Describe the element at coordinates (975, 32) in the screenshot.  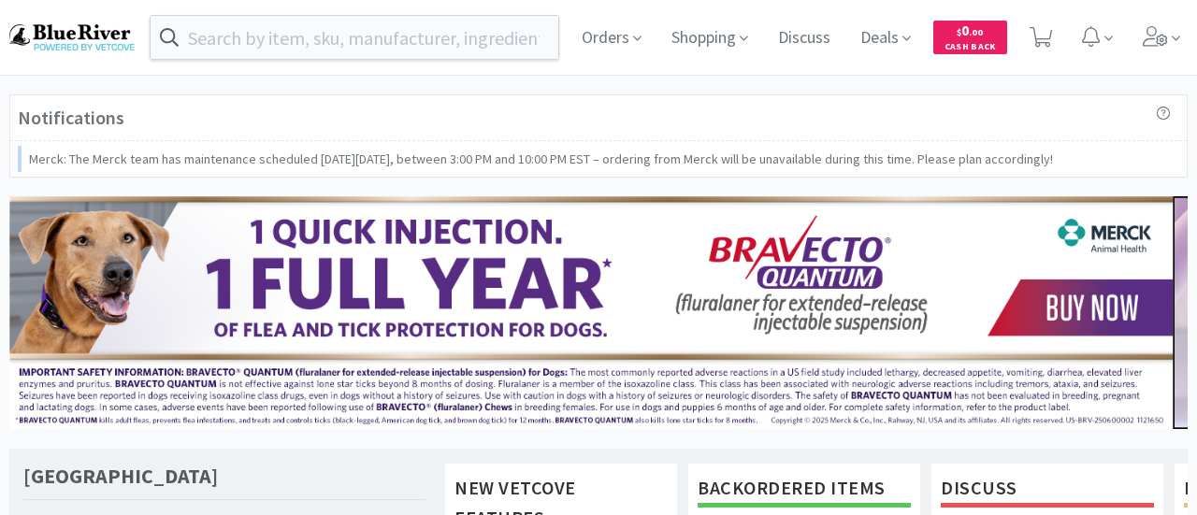
I see `span: . 00` at that location.